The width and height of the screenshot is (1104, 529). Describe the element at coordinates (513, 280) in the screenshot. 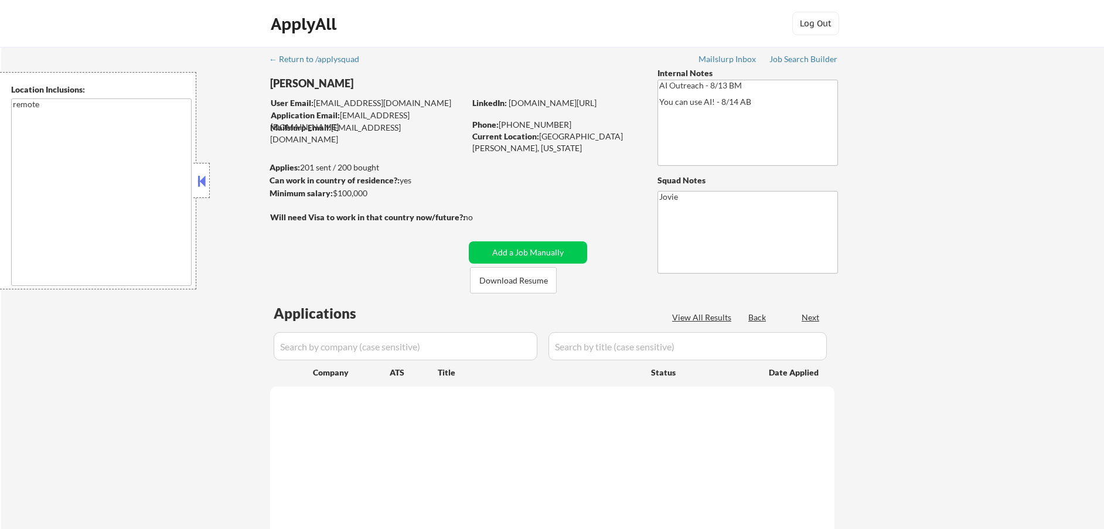

I see `button: Download Resume` at that location.